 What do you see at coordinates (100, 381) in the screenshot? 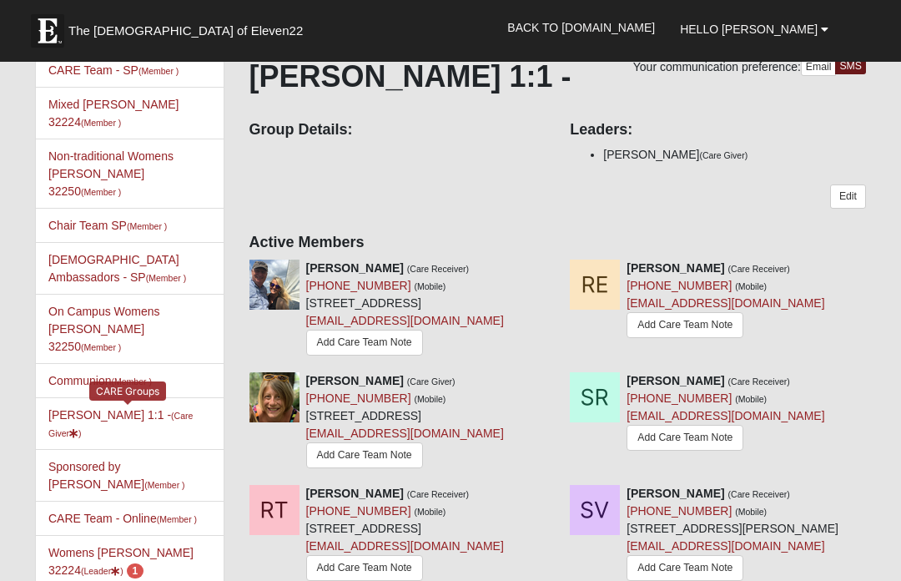
I see `a: Communion(Member )` at bounding box center [100, 381].